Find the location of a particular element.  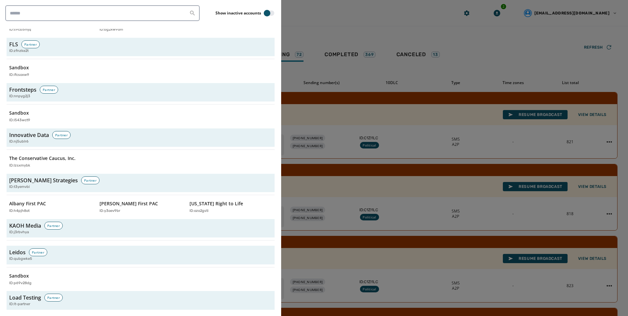

span: ID: qubgwke5 is located at coordinates (21, 259).